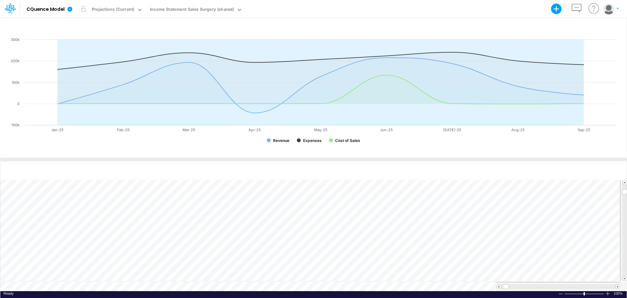 This screenshot has height=298, width=627. What do you see at coordinates (15, 61) in the screenshot?
I see `text: 200k` at bounding box center [15, 61].